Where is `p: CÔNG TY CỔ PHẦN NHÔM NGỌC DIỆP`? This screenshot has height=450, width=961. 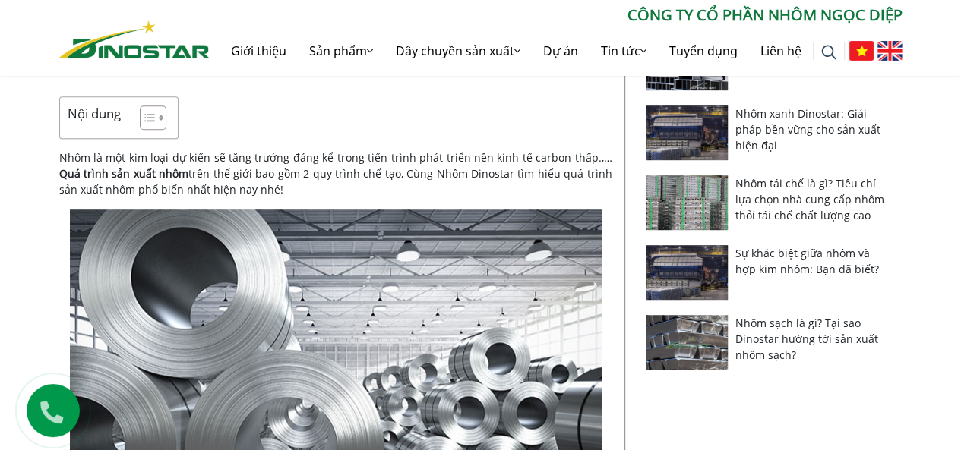 p: CÔNG TY CỔ PHẦN NHÔM NGỌC DIỆP is located at coordinates (556, 15).